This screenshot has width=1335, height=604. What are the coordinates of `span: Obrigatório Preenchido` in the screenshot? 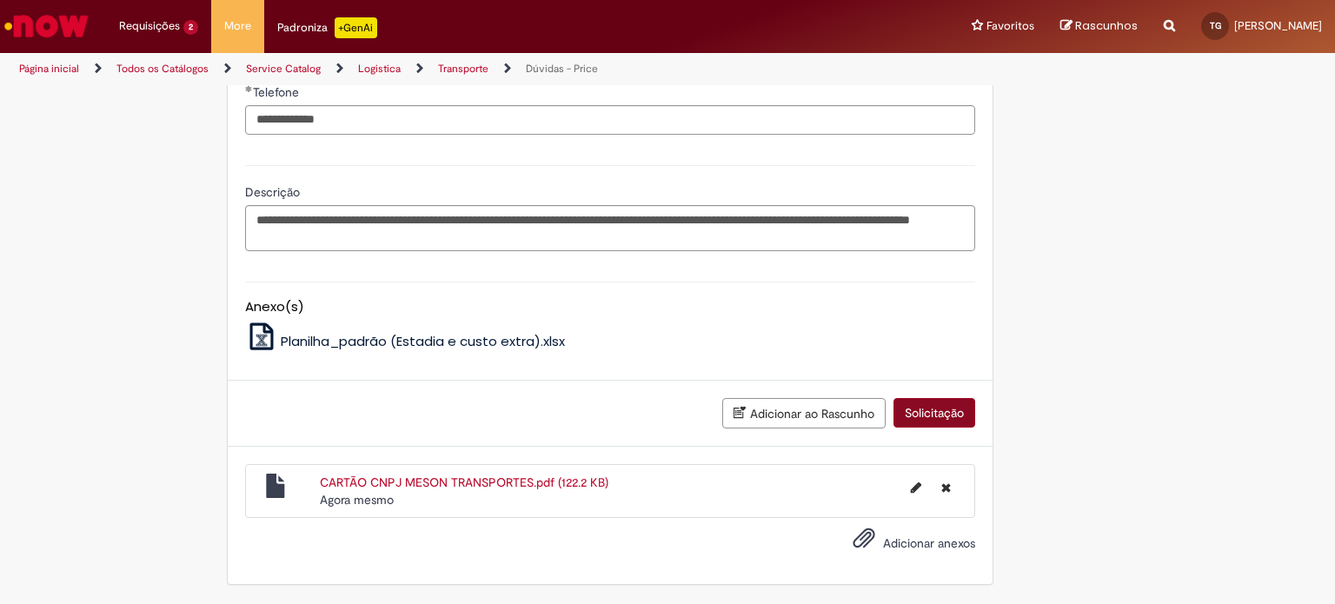 It's located at (249, 89).